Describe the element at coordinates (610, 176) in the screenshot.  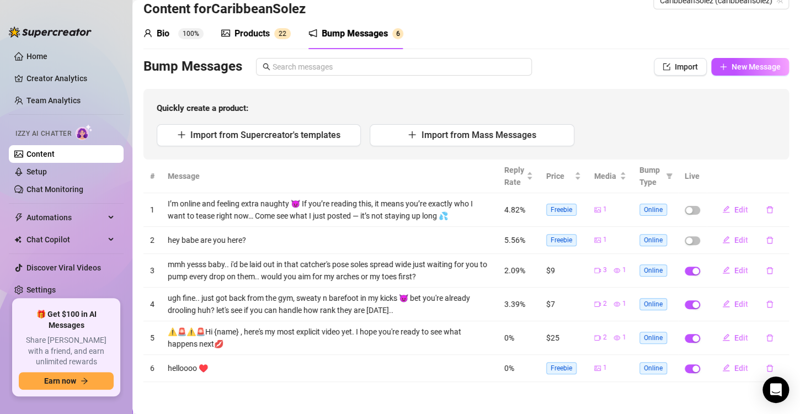
I see `th: Media` at that location.